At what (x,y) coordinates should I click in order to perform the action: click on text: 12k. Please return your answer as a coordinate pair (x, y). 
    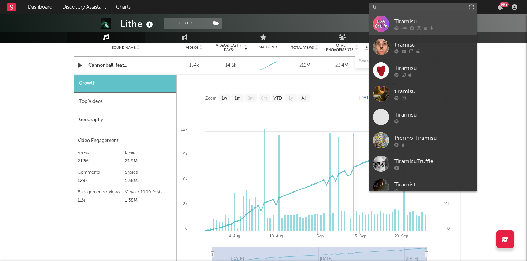
    Looking at the image, I should click on (184, 129).